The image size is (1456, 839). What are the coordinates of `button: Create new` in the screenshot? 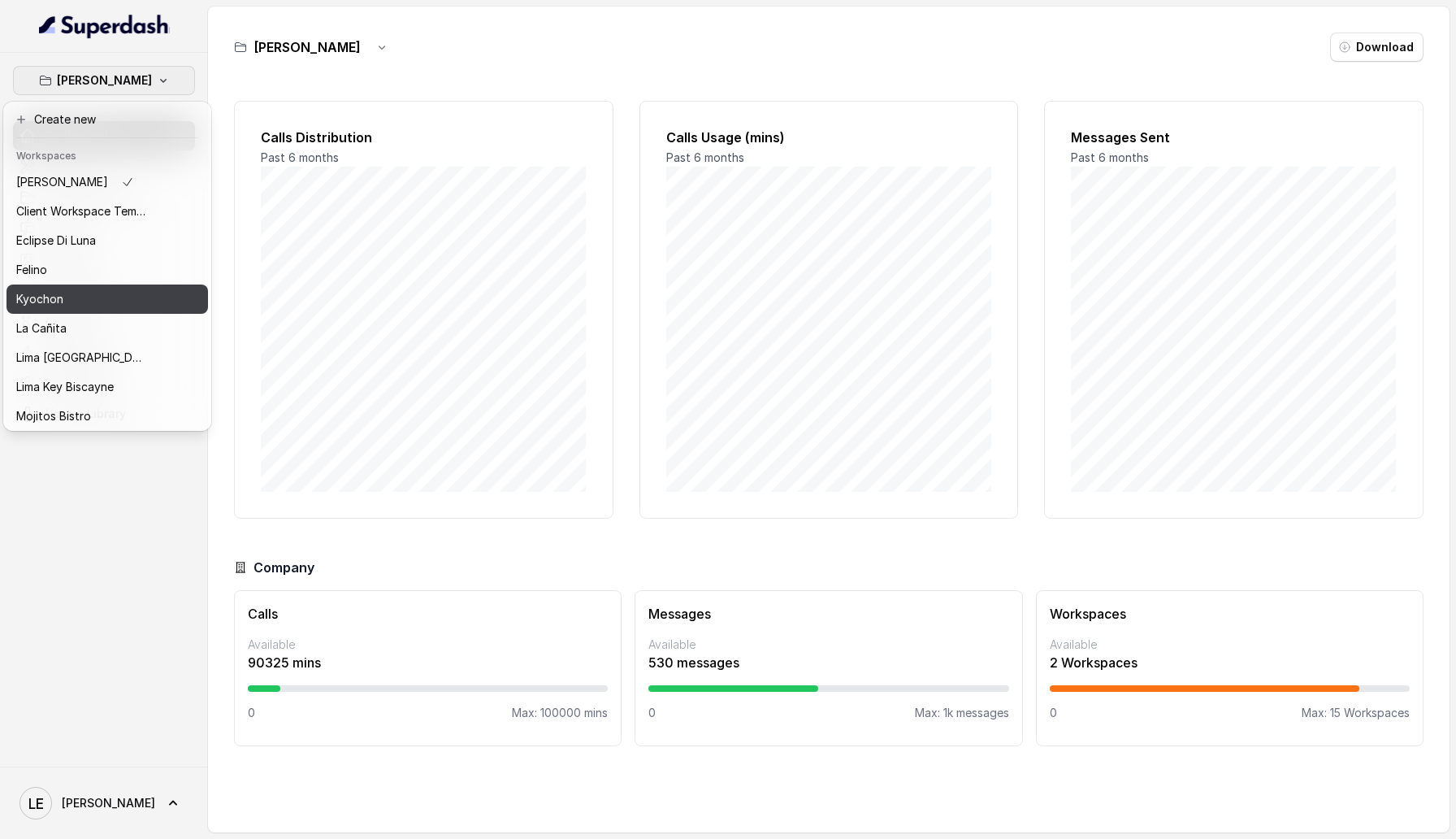 It's located at (107, 120).